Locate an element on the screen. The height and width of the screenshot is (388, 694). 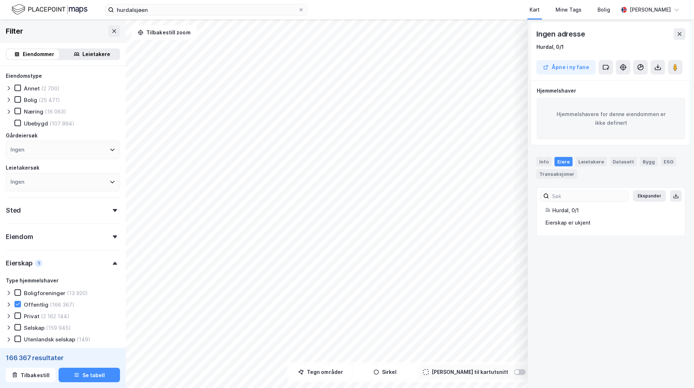
div: Eiendom is located at coordinates (20, 237).